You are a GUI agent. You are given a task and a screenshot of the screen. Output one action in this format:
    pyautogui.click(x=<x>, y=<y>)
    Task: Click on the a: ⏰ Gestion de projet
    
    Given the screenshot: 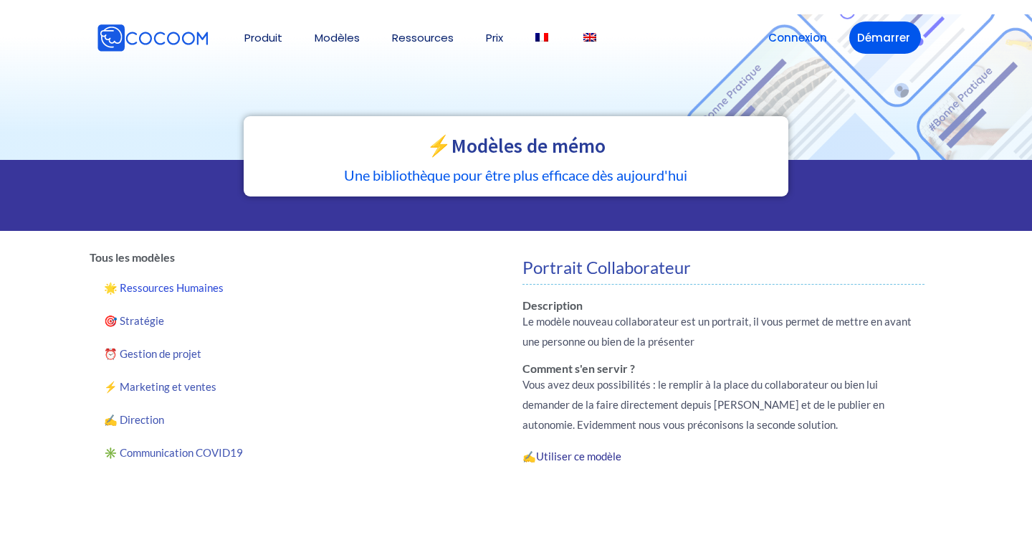 What is the action you would take?
    pyautogui.click(x=175, y=353)
    